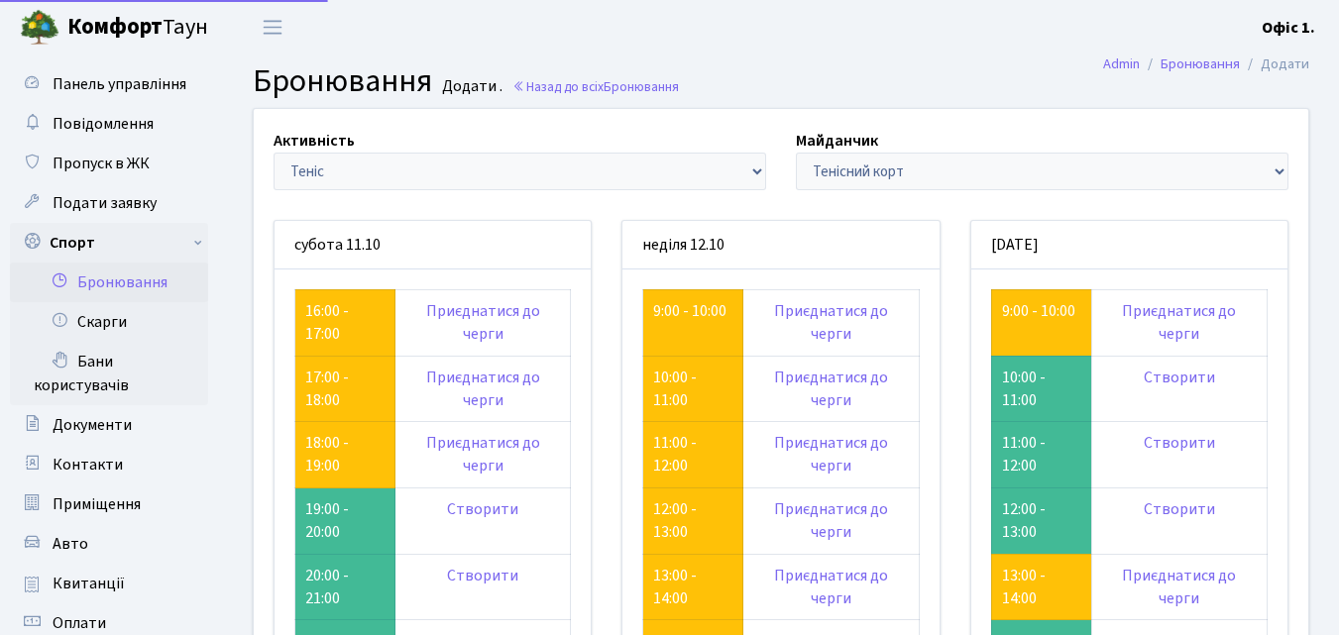 The width and height of the screenshot is (1339, 635). What do you see at coordinates (327, 389) in the screenshot?
I see `a: 17:00 - 18:00` at bounding box center [327, 389].